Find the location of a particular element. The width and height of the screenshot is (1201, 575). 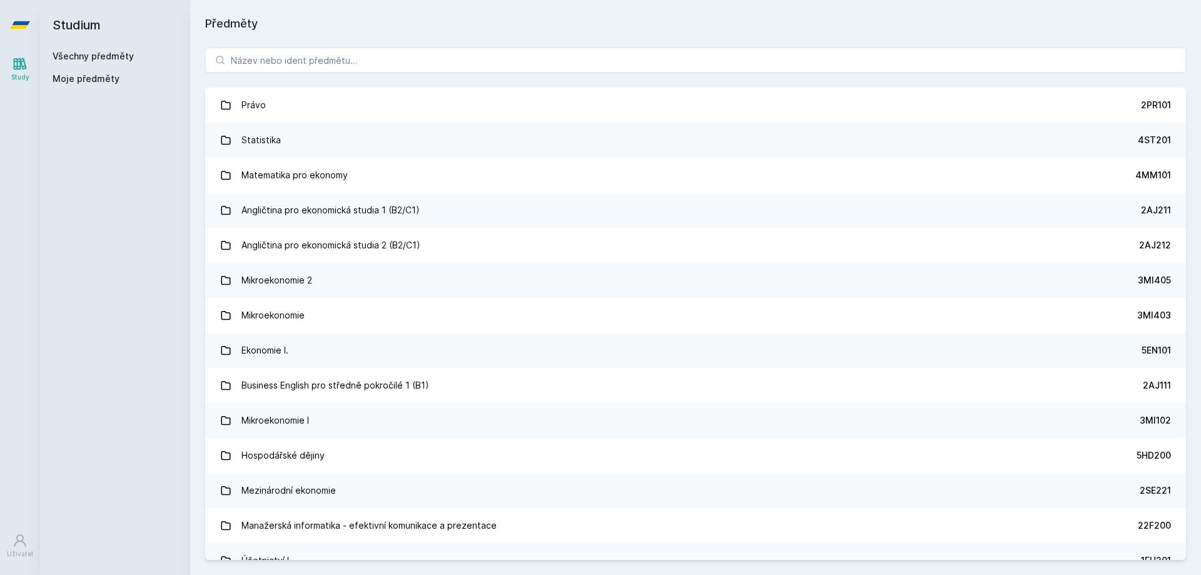

div: Business English pro středně pokročilé 1 (B1) is located at coordinates (335, 385).